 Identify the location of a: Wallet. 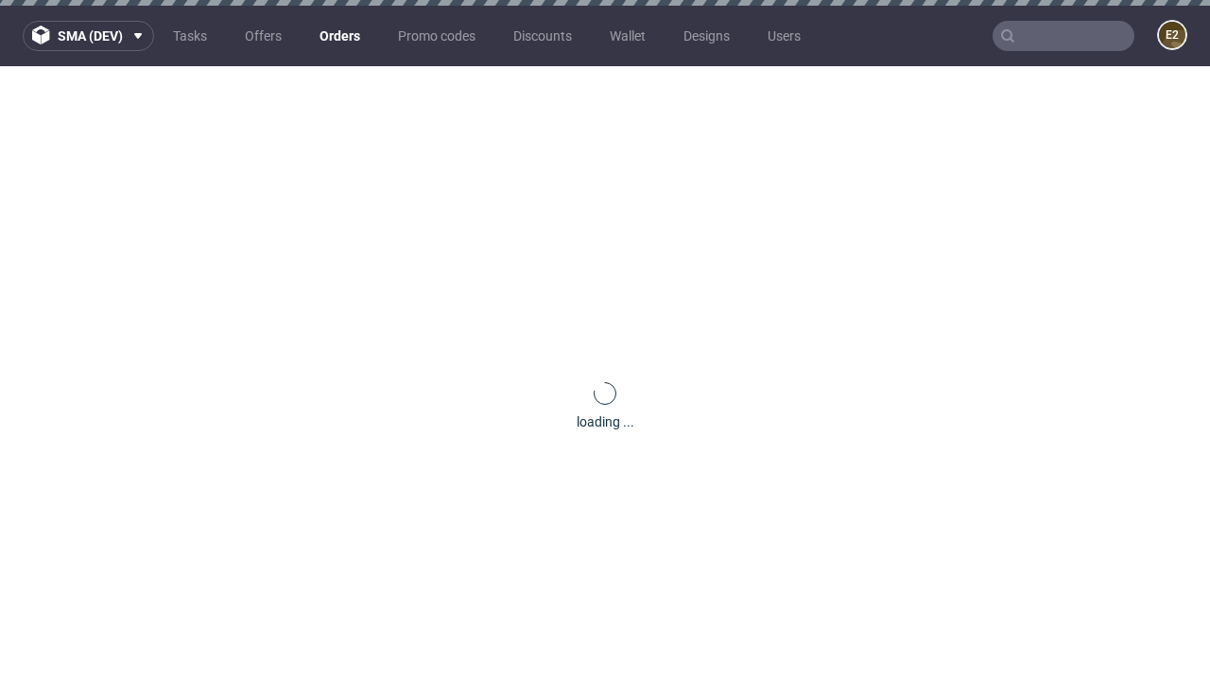
(628, 36).